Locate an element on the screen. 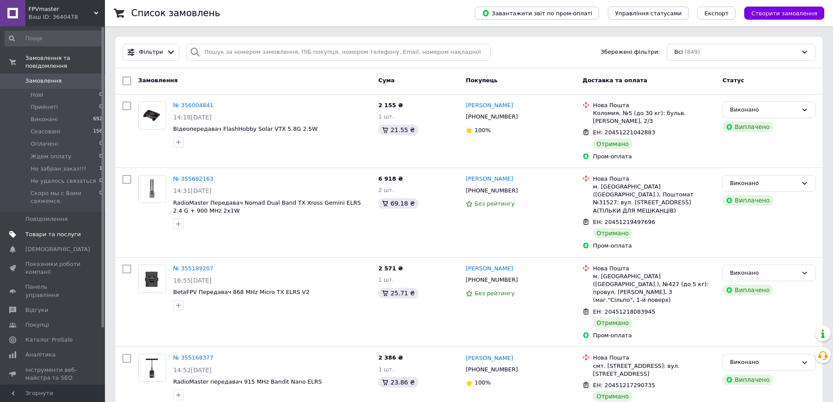 The height and width of the screenshot is (402, 833). span: 692 is located at coordinates (98, 119).